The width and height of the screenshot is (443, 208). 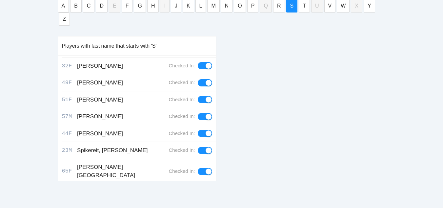 What do you see at coordinates (63, 6) in the screenshot?
I see `span: A` at bounding box center [63, 6].